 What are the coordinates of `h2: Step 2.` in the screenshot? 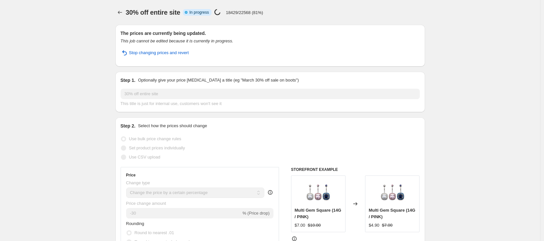 It's located at (128, 126).